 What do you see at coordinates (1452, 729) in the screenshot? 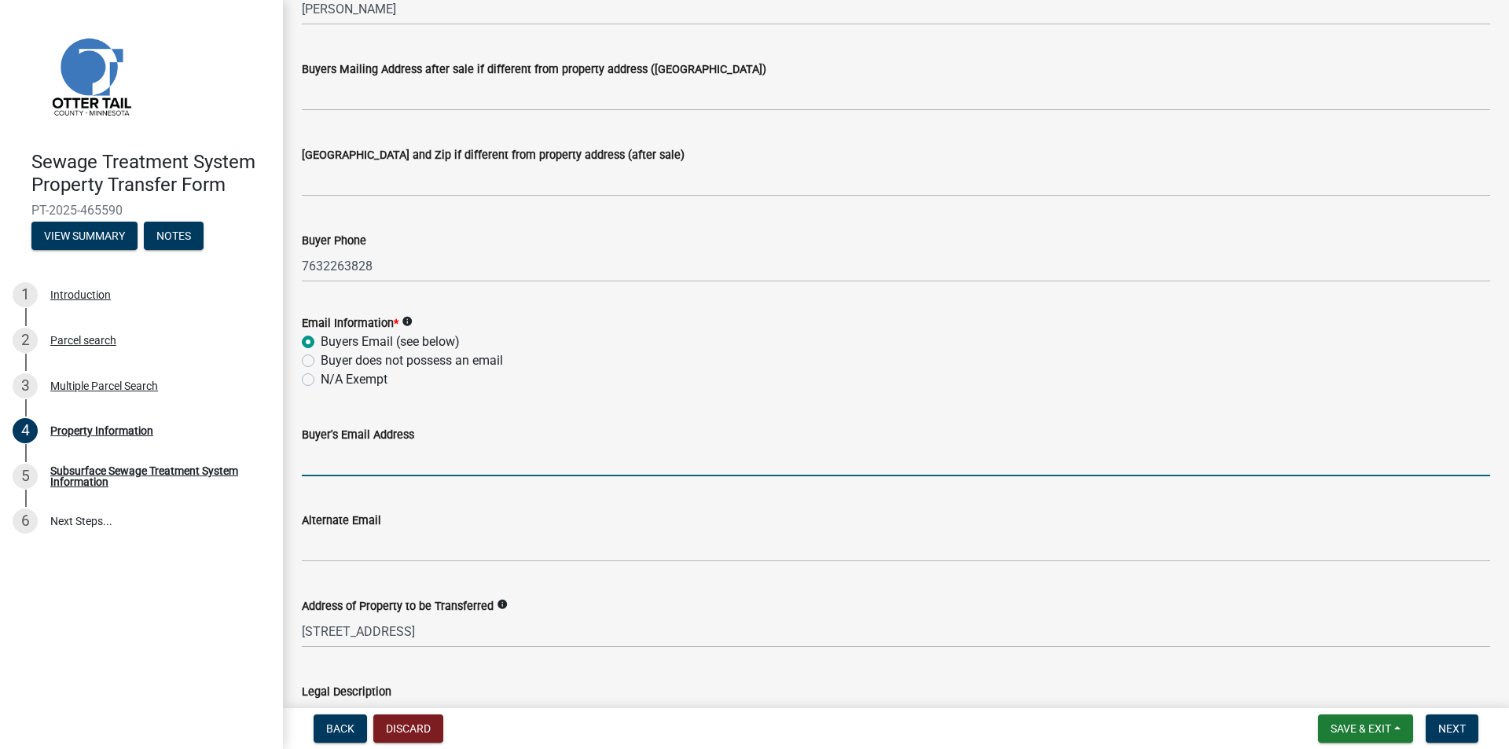
I see `button: Next` at bounding box center [1452, 729].